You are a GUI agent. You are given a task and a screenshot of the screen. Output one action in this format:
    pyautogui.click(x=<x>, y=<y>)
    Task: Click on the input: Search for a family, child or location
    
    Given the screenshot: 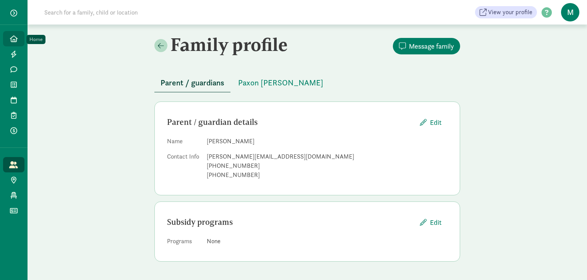 What is the action you would take?
    pyautogui.click(x=147, y=12)
    